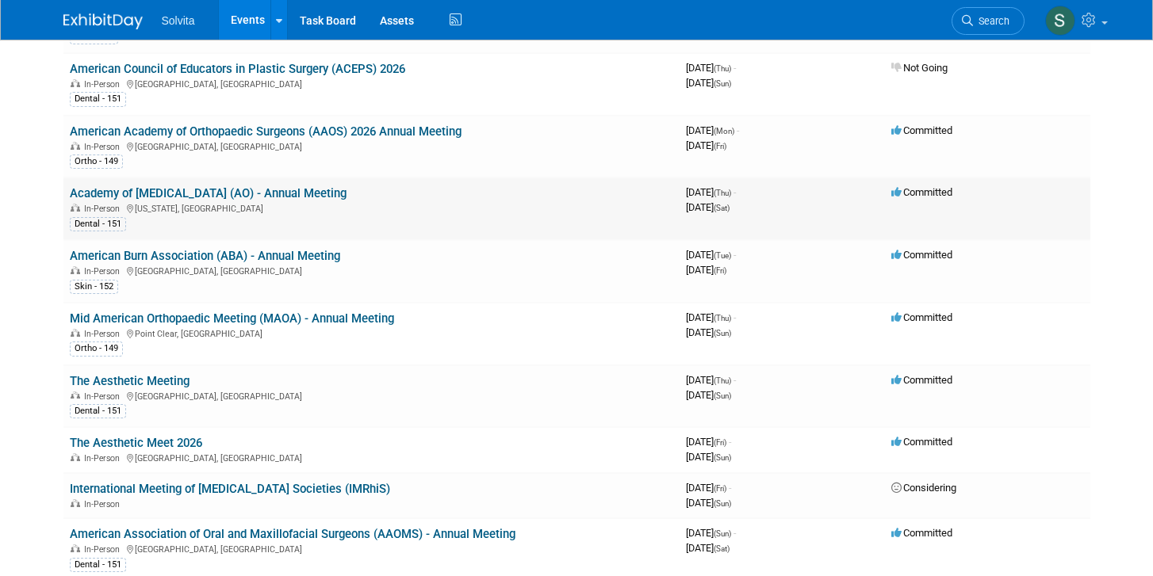 The image size is (1153, 576). Describe the element at coordinates (988, 21) in the screenshot. I see `a: Search` at that location.